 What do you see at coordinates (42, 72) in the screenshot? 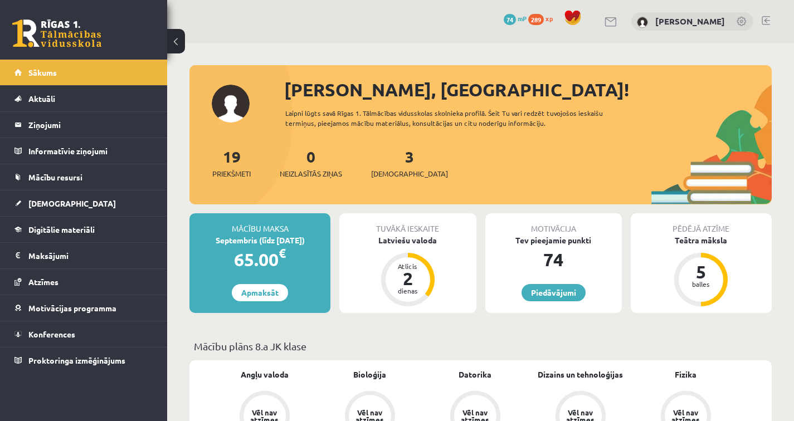
I see `span: Sākums` at bounding box center [42, 72].